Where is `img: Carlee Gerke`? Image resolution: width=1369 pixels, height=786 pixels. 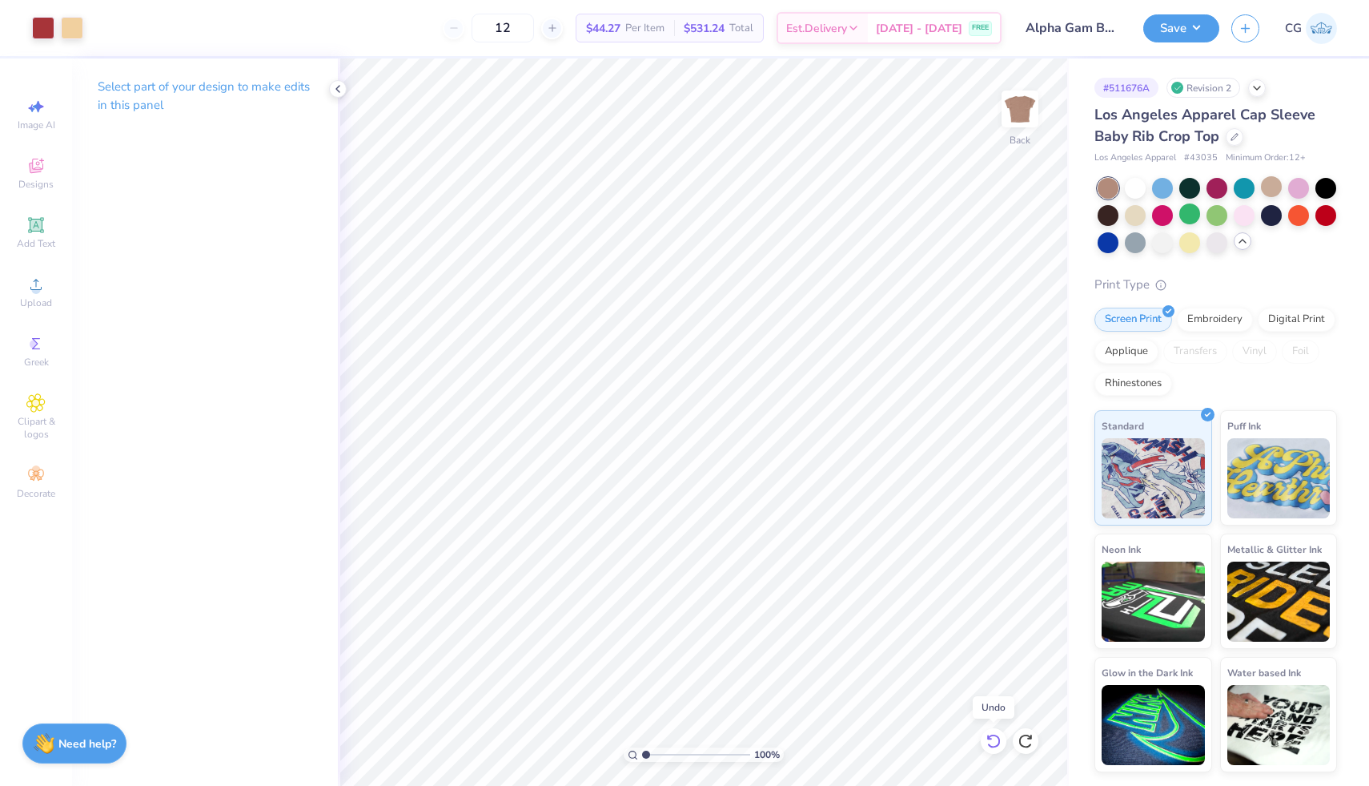
img: Carlee Gerke is located at coordinates (1321, 28).